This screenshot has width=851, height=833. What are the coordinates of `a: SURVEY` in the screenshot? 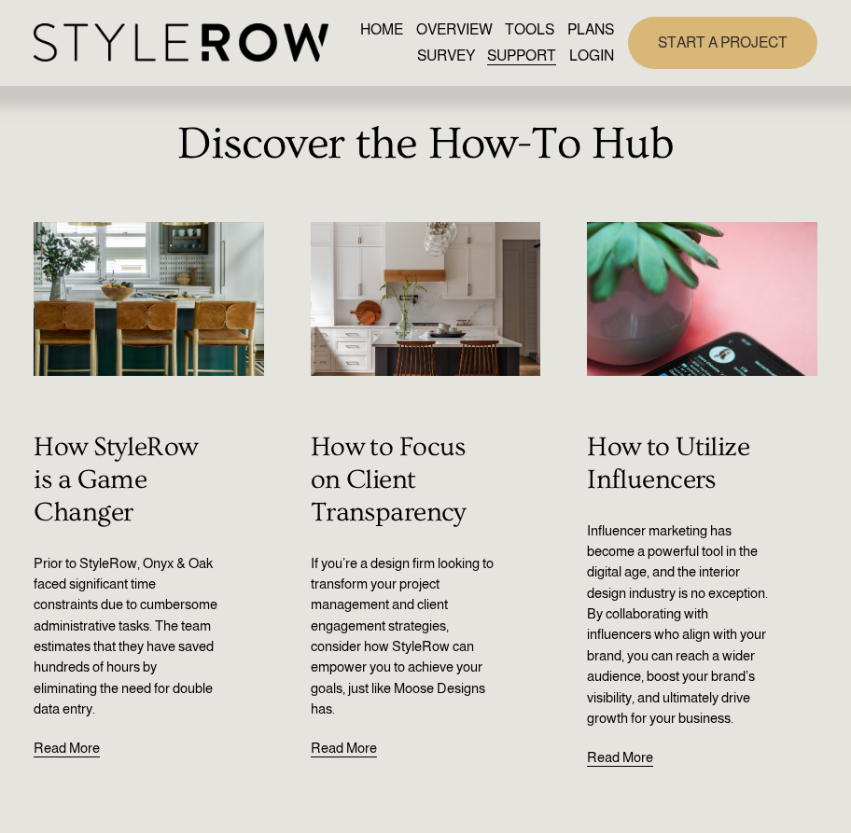 It's located at (446, 55).